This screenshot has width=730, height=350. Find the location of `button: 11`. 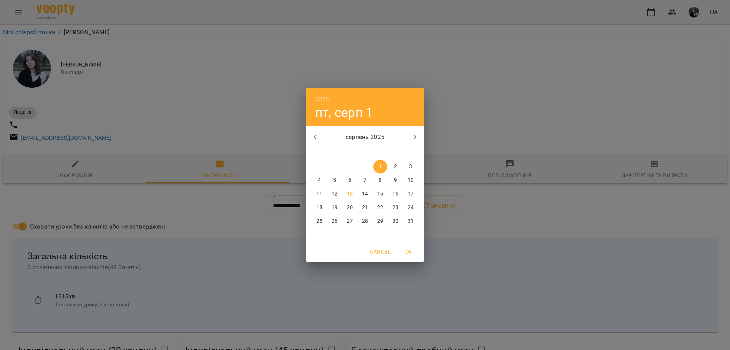

button: 11 is located at coordinates (319, 194).